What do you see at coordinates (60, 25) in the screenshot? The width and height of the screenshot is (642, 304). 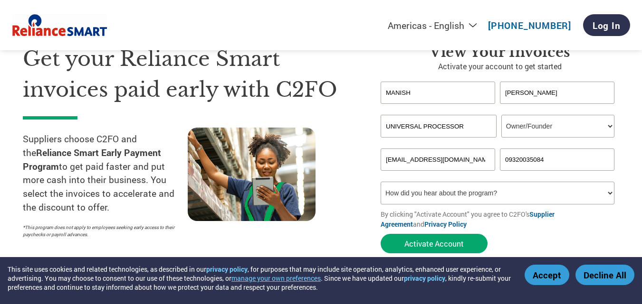 I see `img: Reliance Smart` at bounding box center [60, 25].